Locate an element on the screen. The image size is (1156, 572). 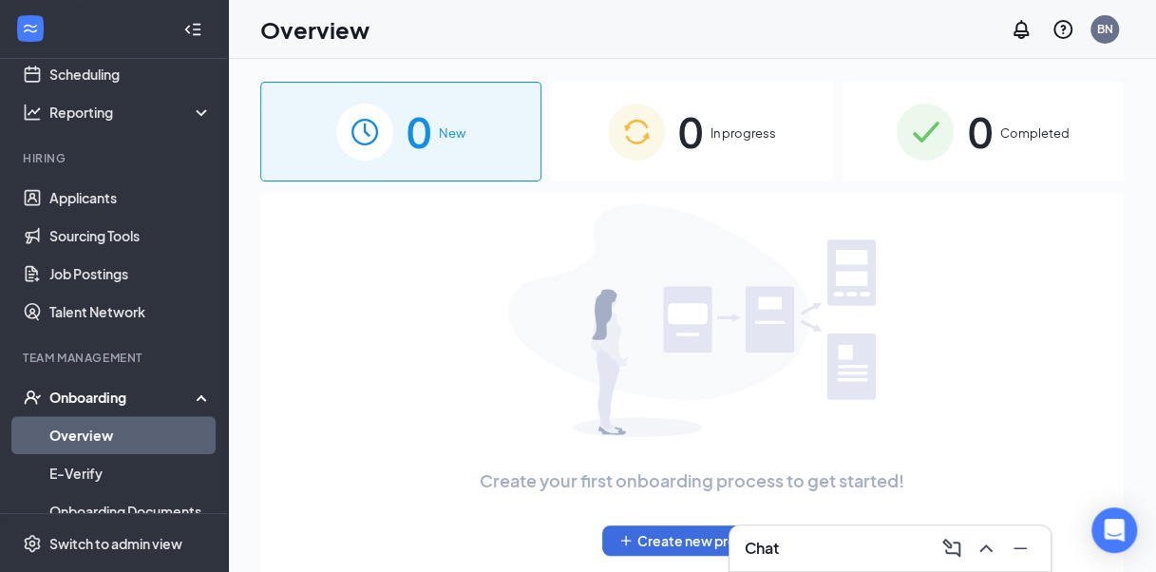
svg: ChevronUp is located at coordinates (986, 548).